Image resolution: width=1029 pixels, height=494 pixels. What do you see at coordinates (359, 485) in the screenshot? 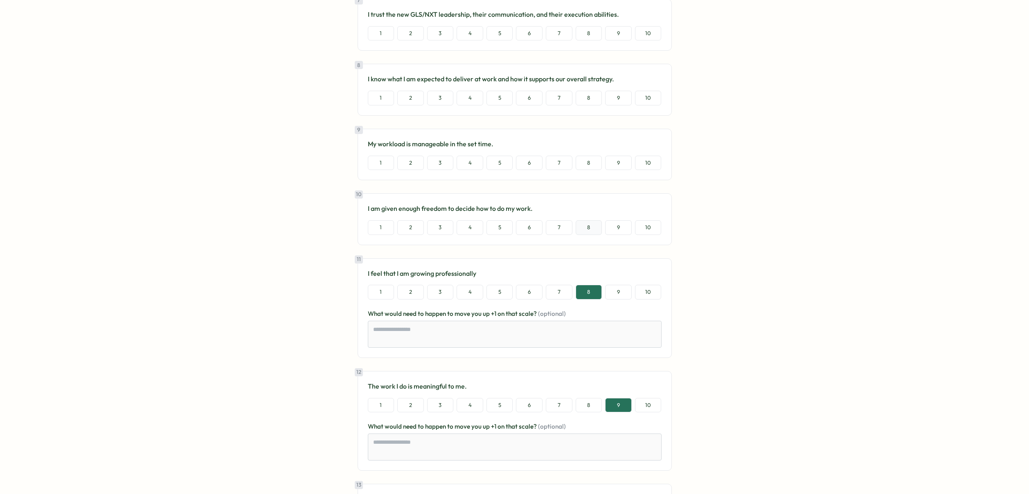
I see `div: 13` at bounding box center [359, 485].